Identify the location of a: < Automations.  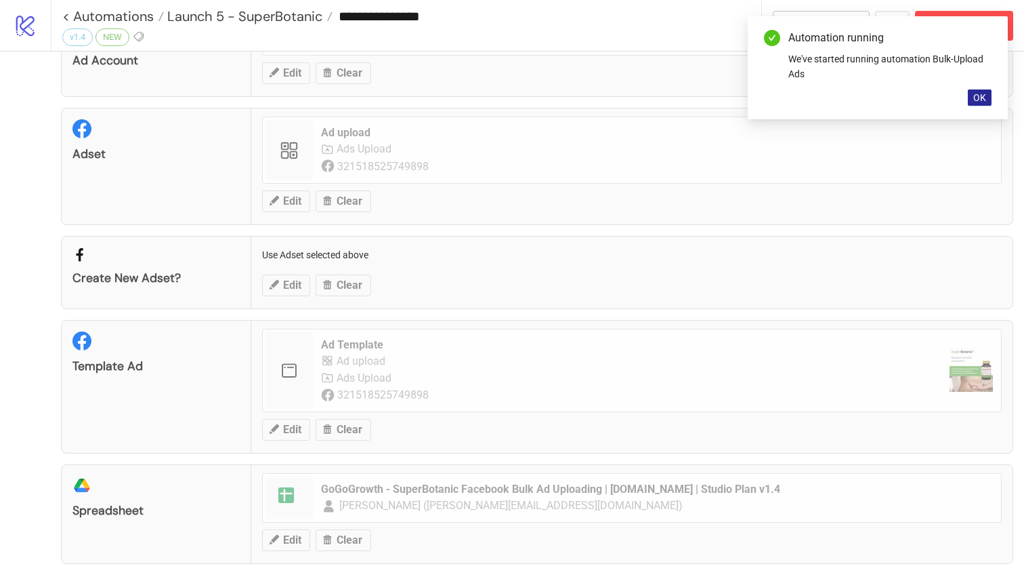
(113, 16).